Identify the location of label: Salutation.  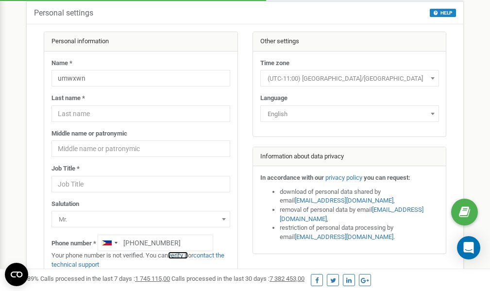
(65, 204).